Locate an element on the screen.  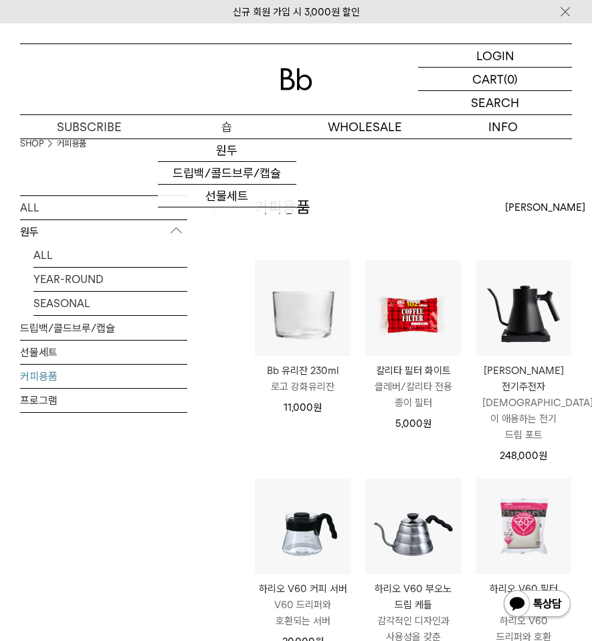
img: 펠로우 스태그 전기주전자 is located at coordinates (523, 308).